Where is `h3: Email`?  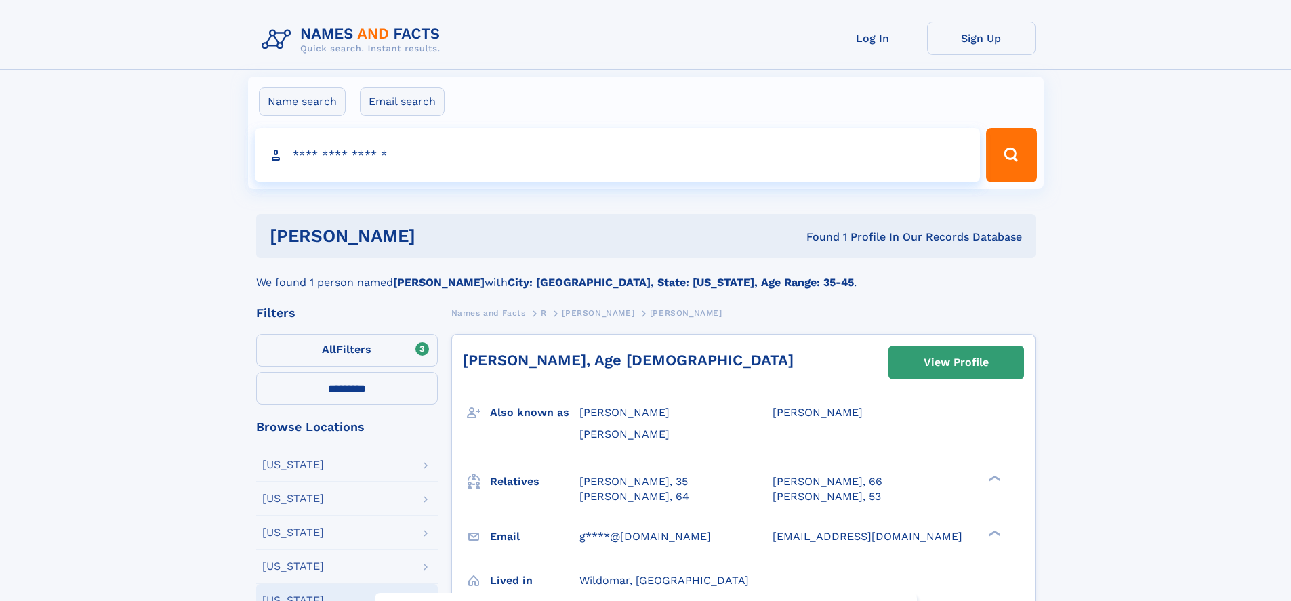
h3: Email is located at coordinates (535, 537).